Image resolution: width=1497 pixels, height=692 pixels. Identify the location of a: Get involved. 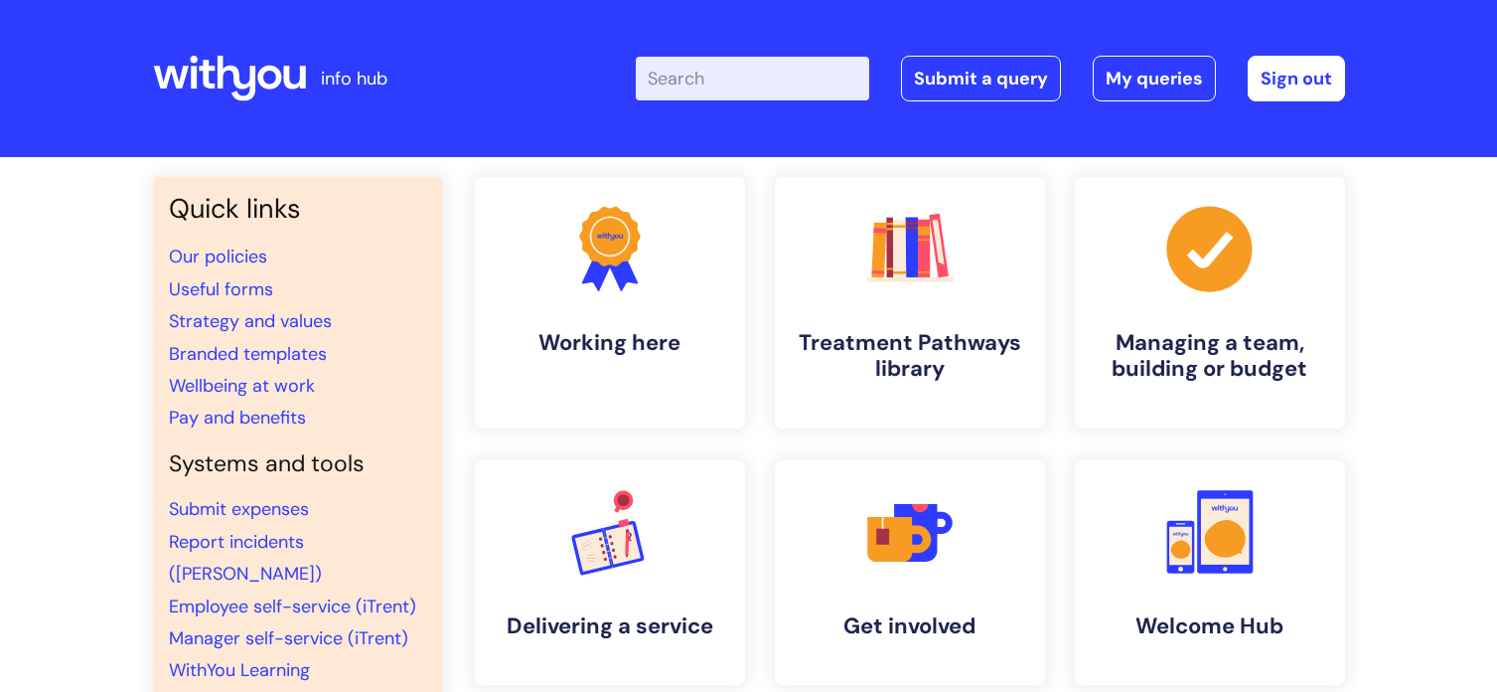
(910, 572).